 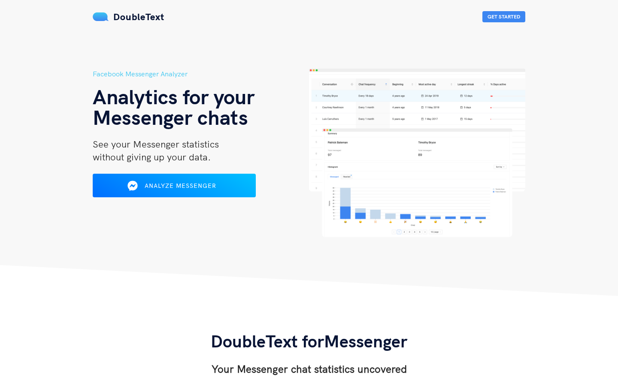 What do you see at coordinates (173, 97) in the screenshot?
I see `span: Analytics for your` at bounding box center [173, 97].